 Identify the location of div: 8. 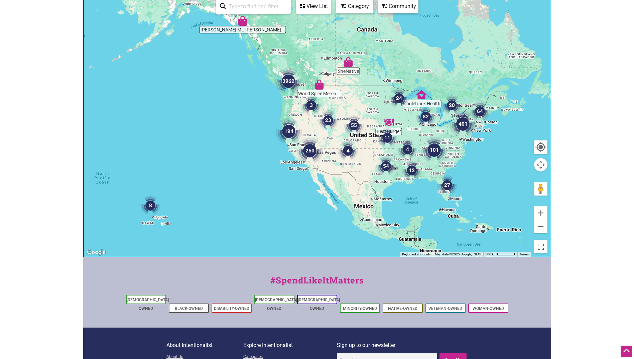
(150, 205).